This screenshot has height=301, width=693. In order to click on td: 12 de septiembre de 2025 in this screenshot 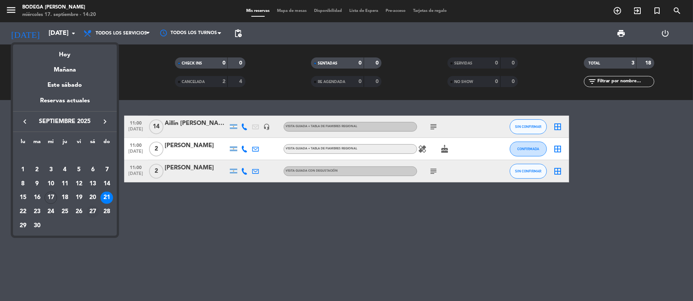, I will do `click(79, 184)`.